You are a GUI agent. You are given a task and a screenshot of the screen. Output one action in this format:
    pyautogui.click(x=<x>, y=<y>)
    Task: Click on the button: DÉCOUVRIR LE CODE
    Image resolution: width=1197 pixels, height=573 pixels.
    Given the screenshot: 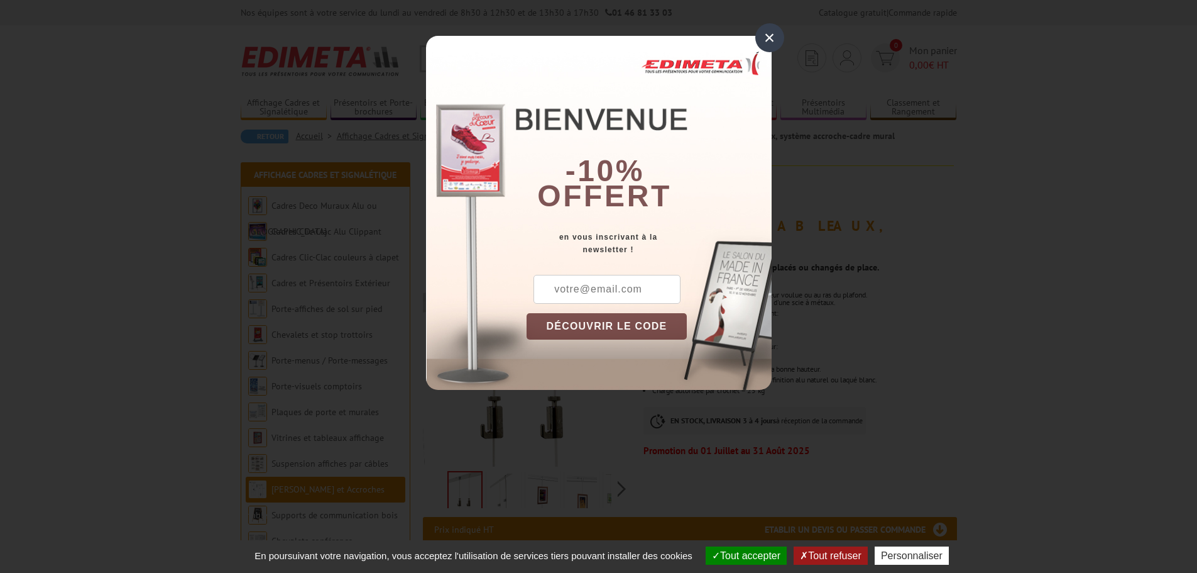 What is the action you would take?
    pyautogui.click(x=607, y=326)
    